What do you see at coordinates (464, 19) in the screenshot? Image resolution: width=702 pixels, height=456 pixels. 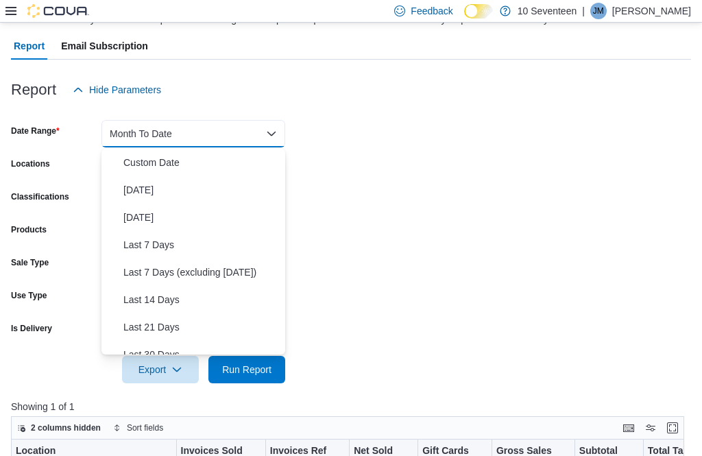 I see `span: Dark Mode` at bounding box center [464, 19].